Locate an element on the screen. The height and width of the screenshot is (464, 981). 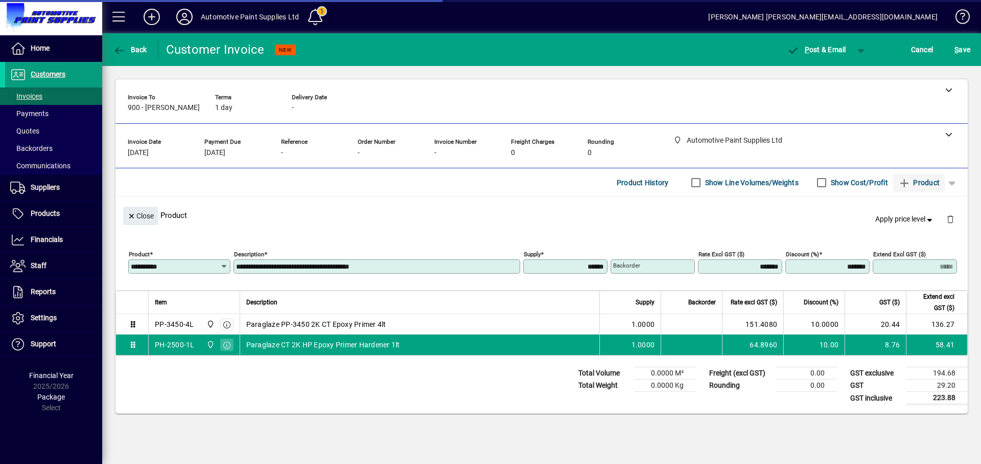
button: Profile is located at coordinates (185, 17).